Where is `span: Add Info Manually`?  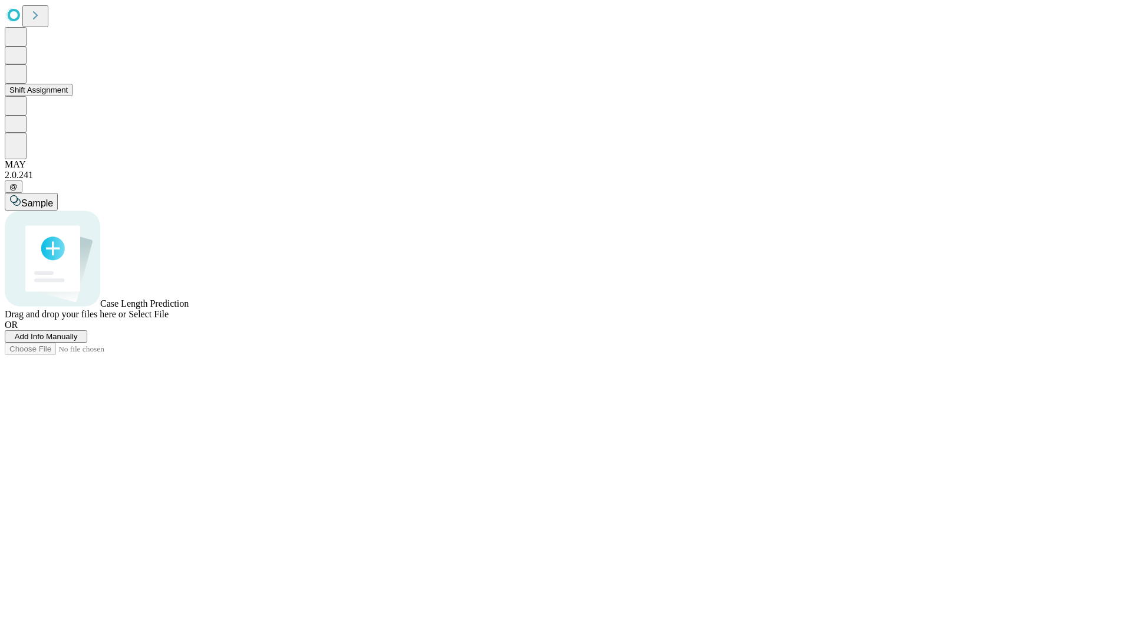 span: Add Info Manually is located at coordinates (46, 336).